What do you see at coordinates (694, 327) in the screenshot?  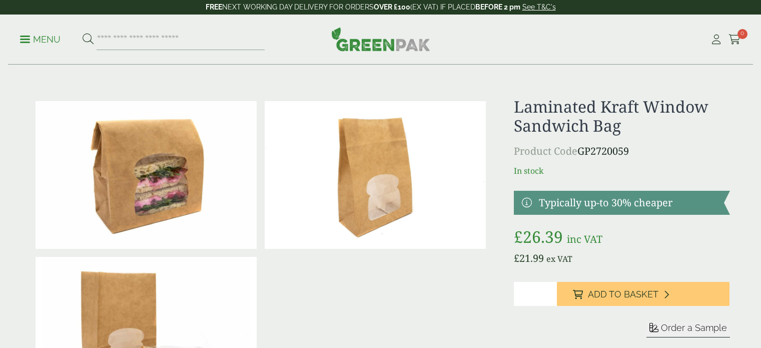 I see `span: Order a Sample` at bounding box center [694, 327].